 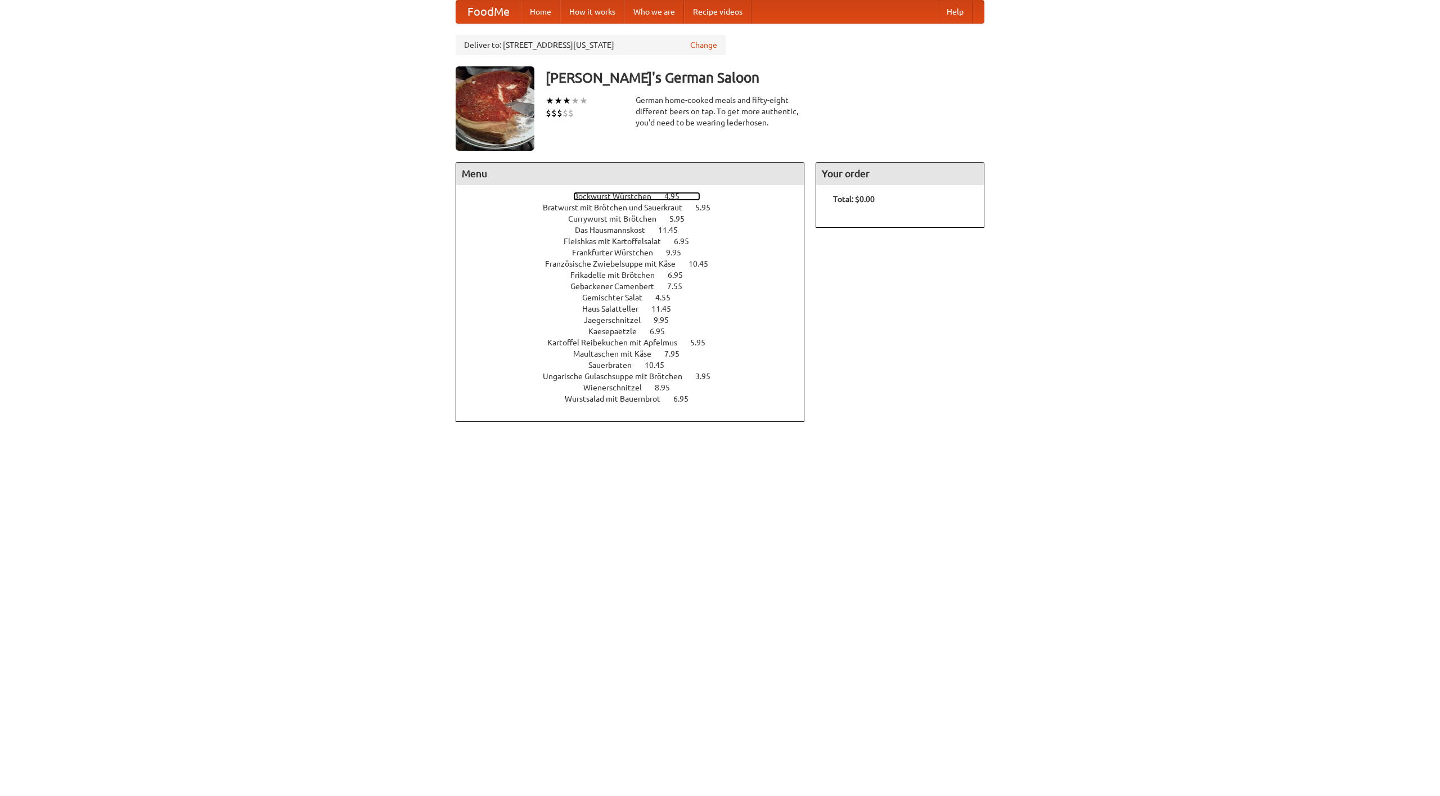 I want to click on b: Total: $0.00, so click(x=854, y=199).